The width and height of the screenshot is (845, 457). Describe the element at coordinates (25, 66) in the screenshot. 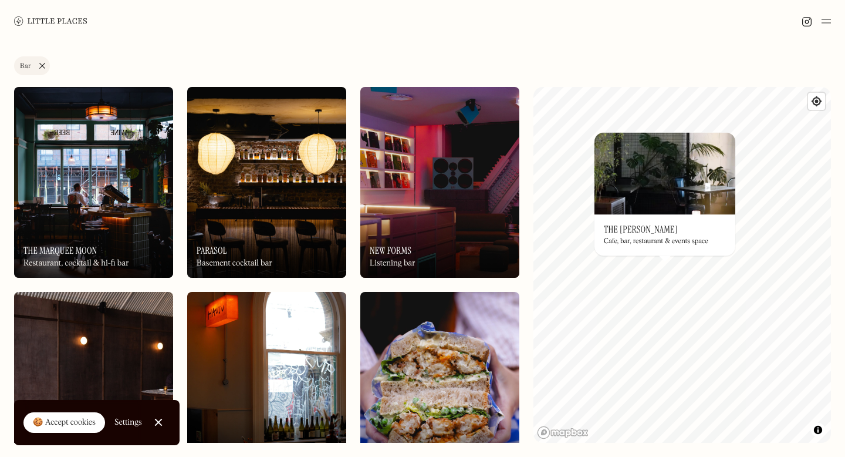

I see `div: Bar` at that location.